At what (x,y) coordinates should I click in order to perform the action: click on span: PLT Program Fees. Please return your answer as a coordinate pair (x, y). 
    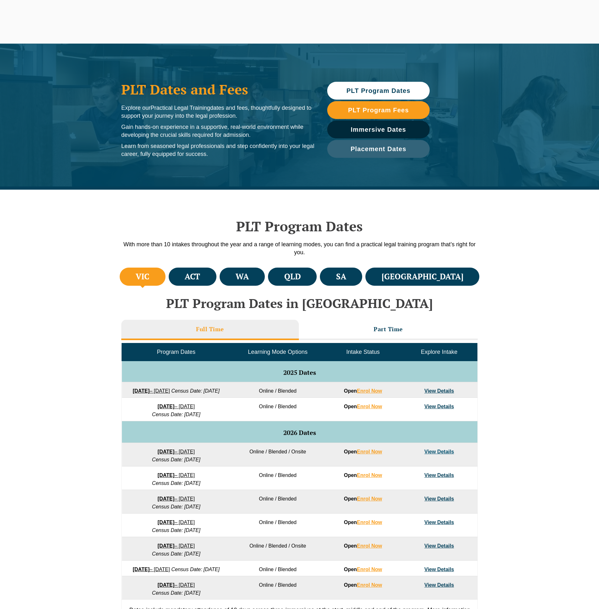
    Looking at the image, I should click on (378, 110).